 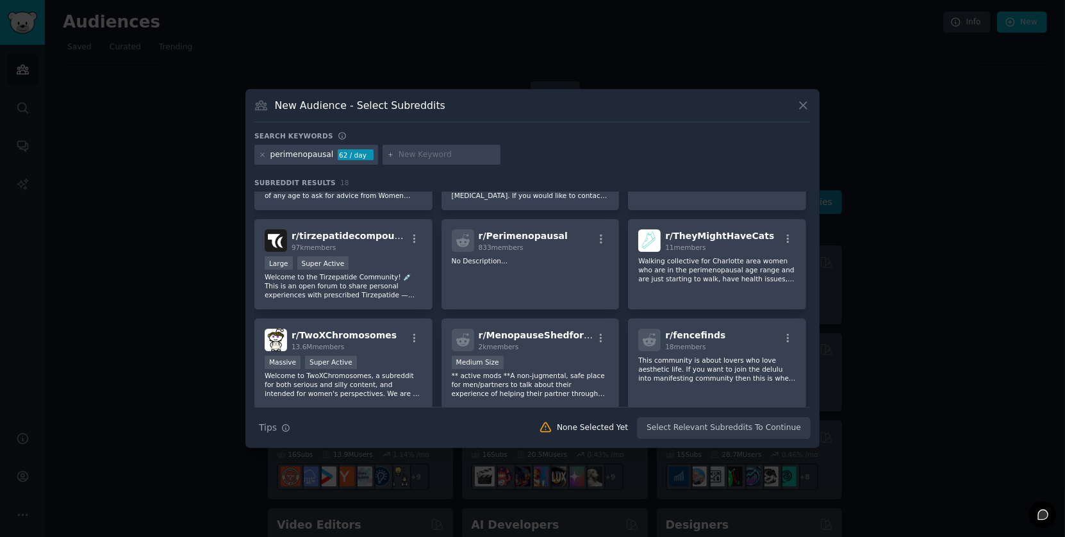 What do you see at coordinates (268, 427) in the screenshot?
I see `span: Tips` at bounding box center [268, 427].